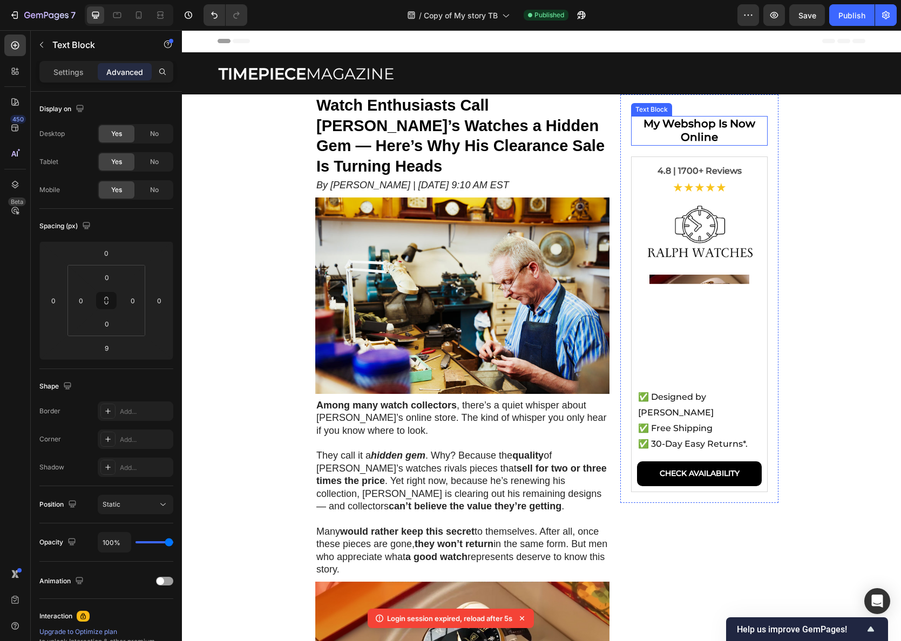  What do you see at coordinates (280, 266) in the screenshot?
I see `img: gempages_584231198612521844-ca5e21ad-877e-43b8-9b2c-72bc72e49583.jpg` at bounding box center [280, 266].